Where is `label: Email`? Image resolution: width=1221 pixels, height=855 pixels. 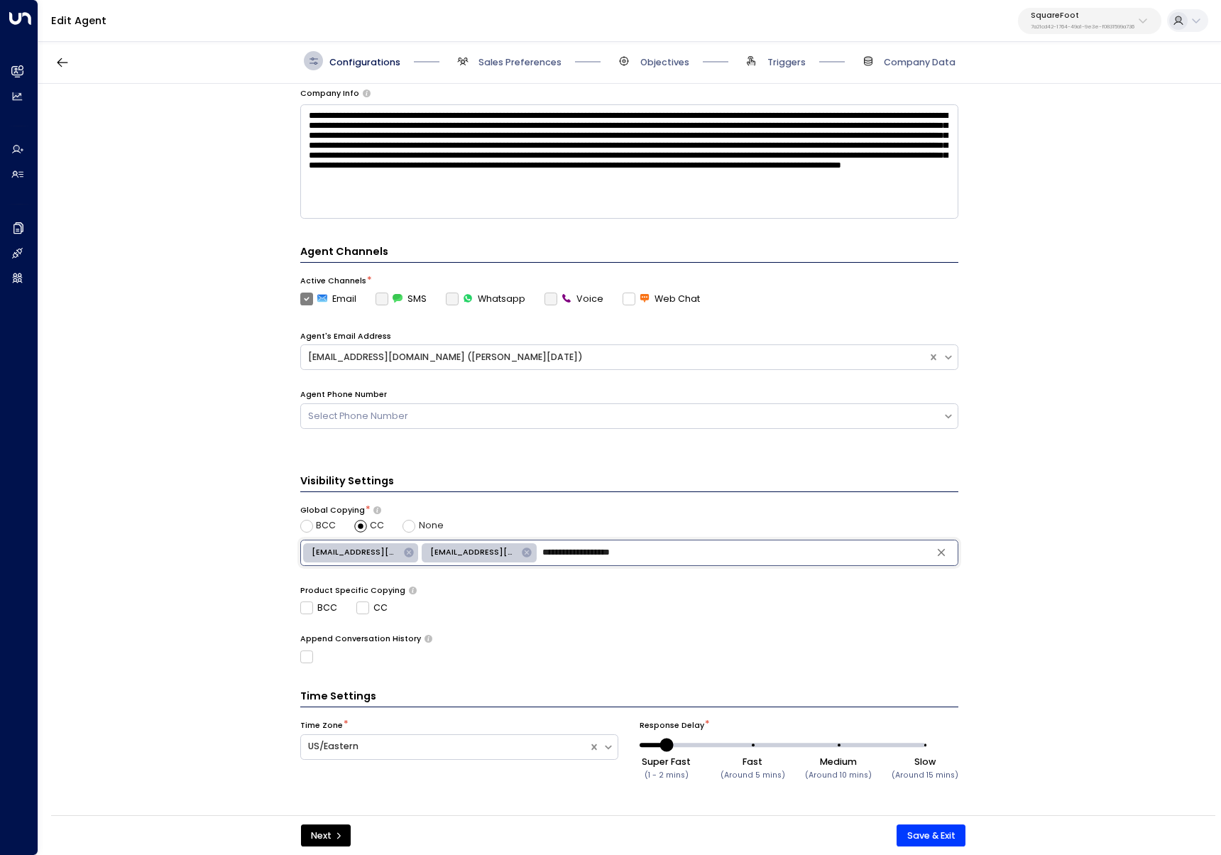
label: Email is located at coordinates (328, 299).